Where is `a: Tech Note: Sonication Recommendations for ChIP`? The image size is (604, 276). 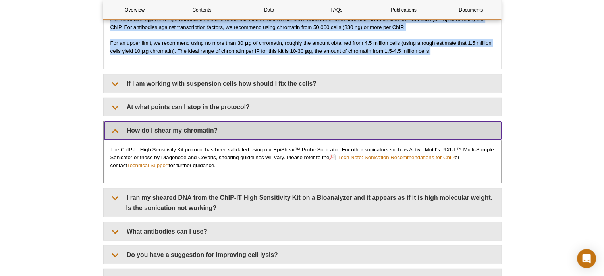
a: Tech Note: Sonication Recommendations for ChIP is located at coordinates (392, 157).